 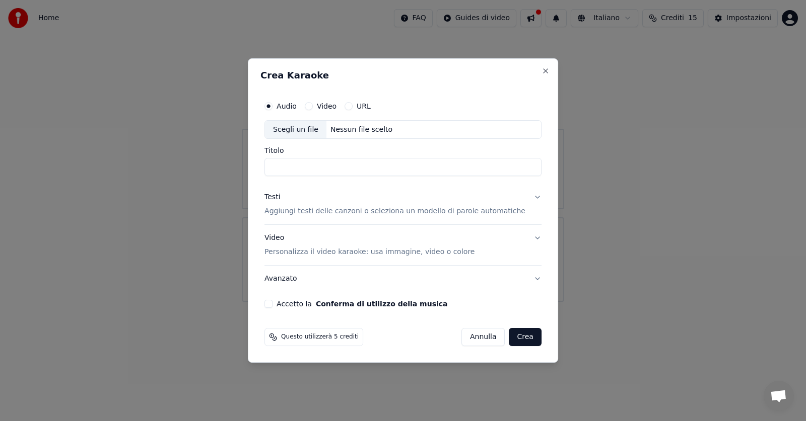 I want to click on label: Accetto la, so click(x=362, y=304).